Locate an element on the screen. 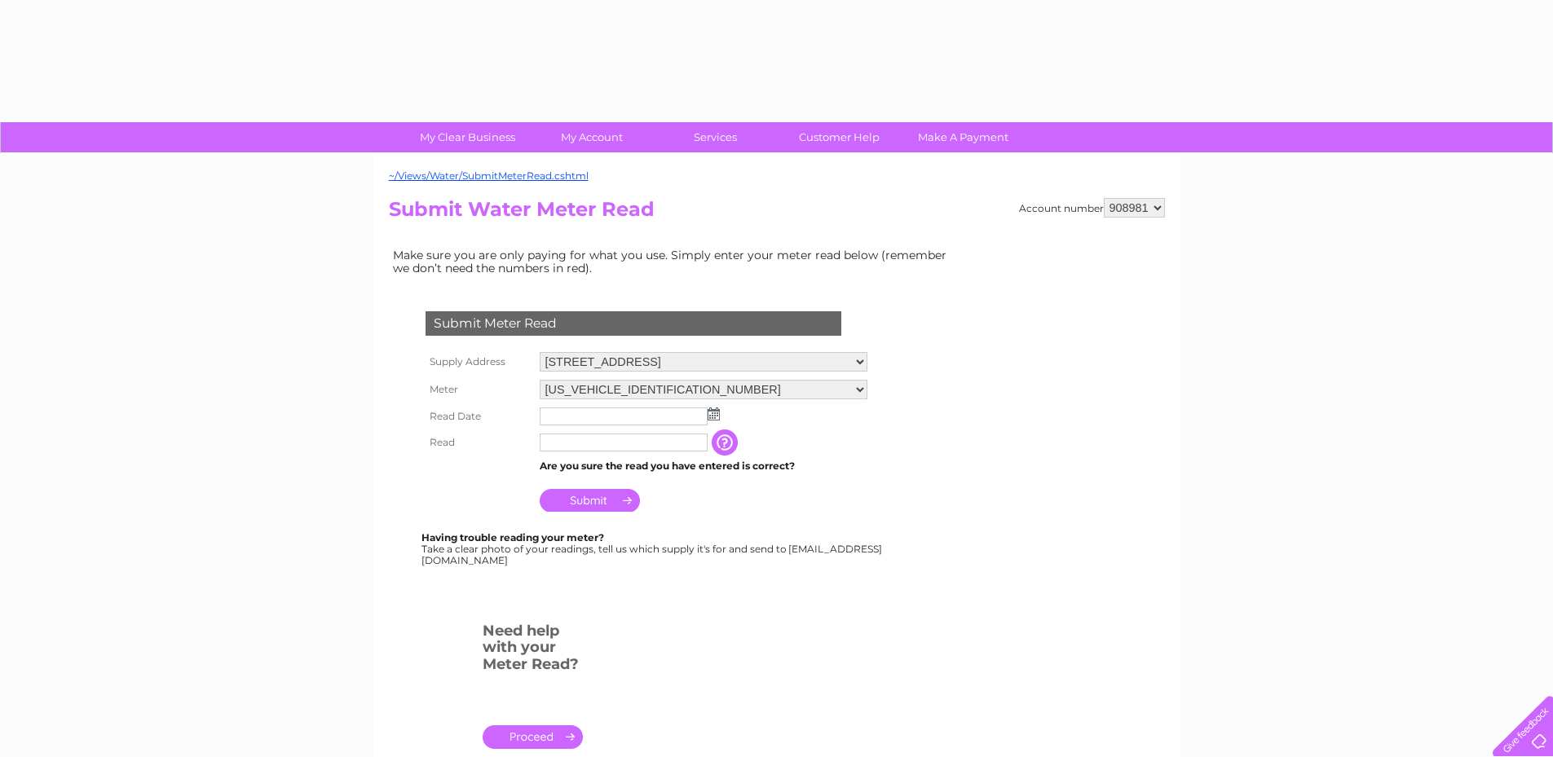  a: Customer Help is located at coordinates (839, 137).